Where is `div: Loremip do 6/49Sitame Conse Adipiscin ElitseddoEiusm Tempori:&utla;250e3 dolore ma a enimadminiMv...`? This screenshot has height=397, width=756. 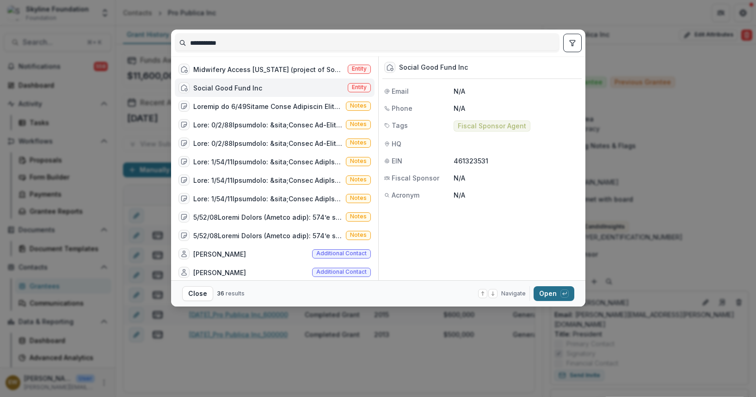
div: Loremip do 6/49Sitame Conse Adipiscin ElitseddoEiusm Tempori:&utla;250e3 dolore ma a enimadminiMv... is located at coordinates (268, 106).